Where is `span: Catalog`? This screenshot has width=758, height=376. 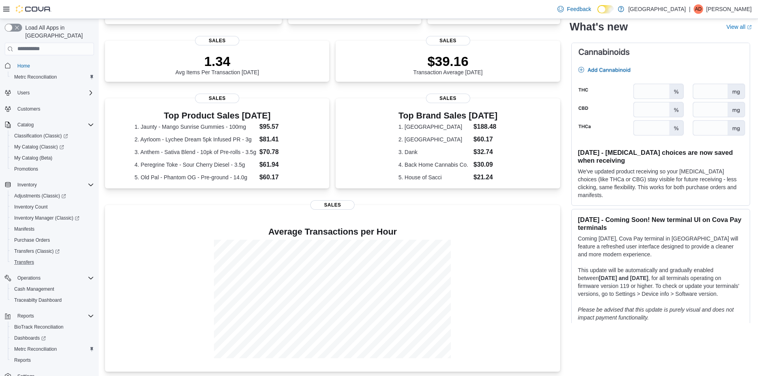 span: Catalog is located at coordinates (25, 125).